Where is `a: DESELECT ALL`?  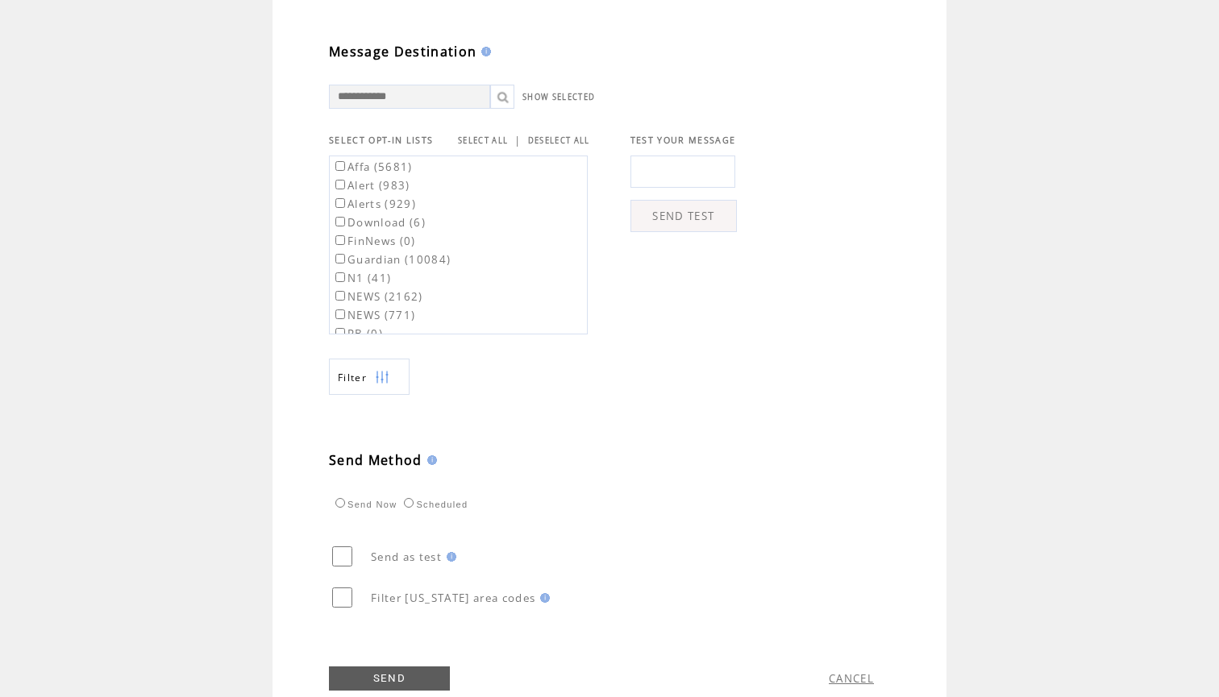 a: DESELECT ALL is located at coordinates (559, 140).